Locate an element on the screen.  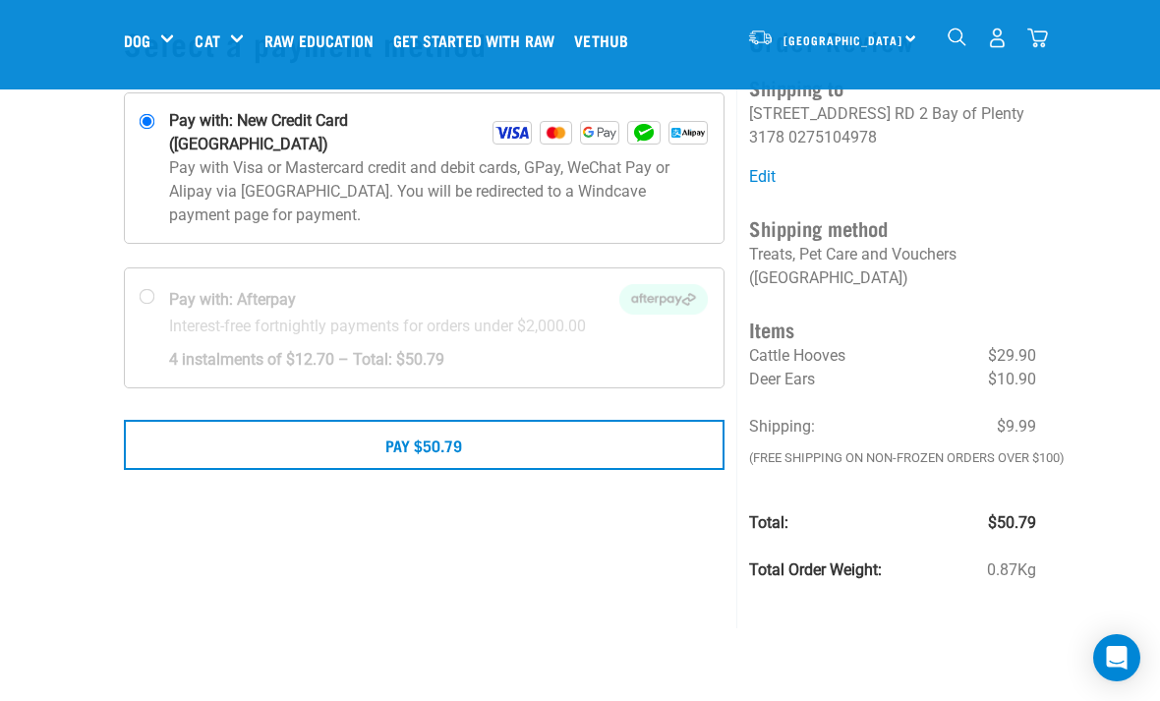
span: $50.79 is located at coordinates (1011, 523).